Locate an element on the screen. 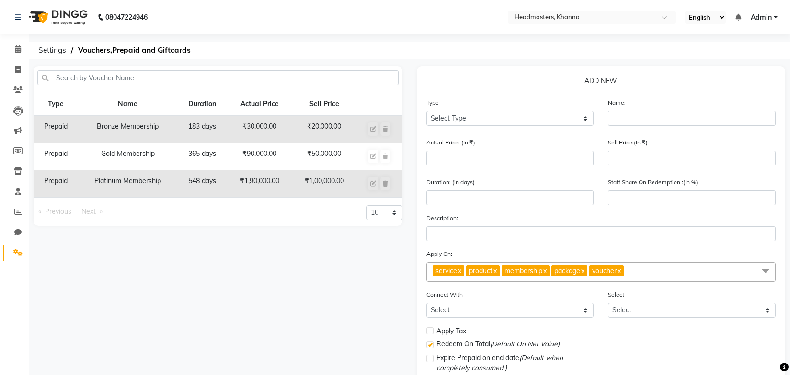  span: Settings is located at coordinates (52, 50).